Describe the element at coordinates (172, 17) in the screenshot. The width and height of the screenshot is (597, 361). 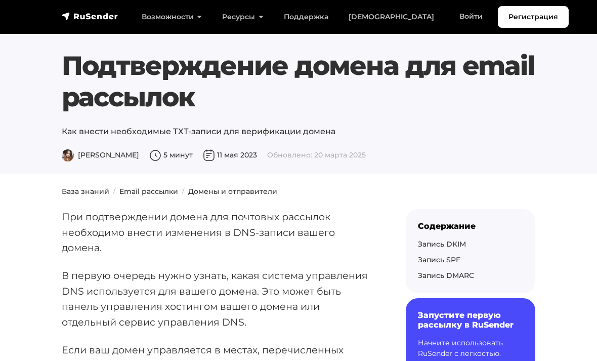
I see `a: Возможности` at that location.